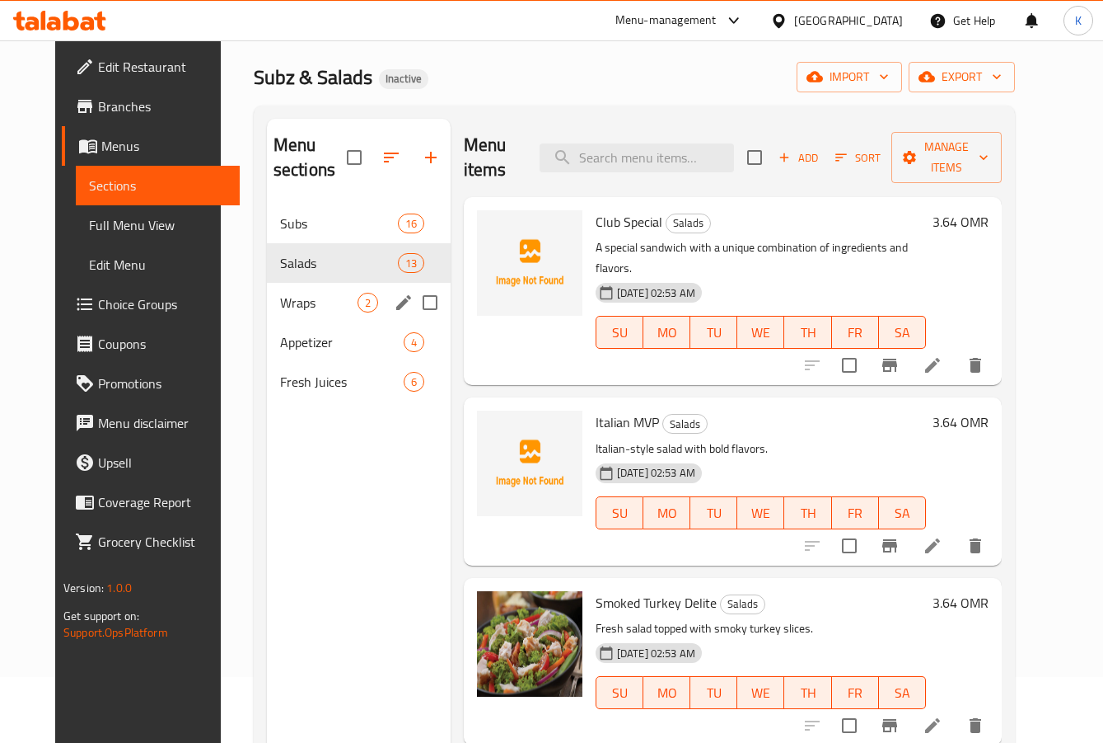  Describe the element at coordinates (151, 462) in the screenshot. I see `a: Upsell` at that location.